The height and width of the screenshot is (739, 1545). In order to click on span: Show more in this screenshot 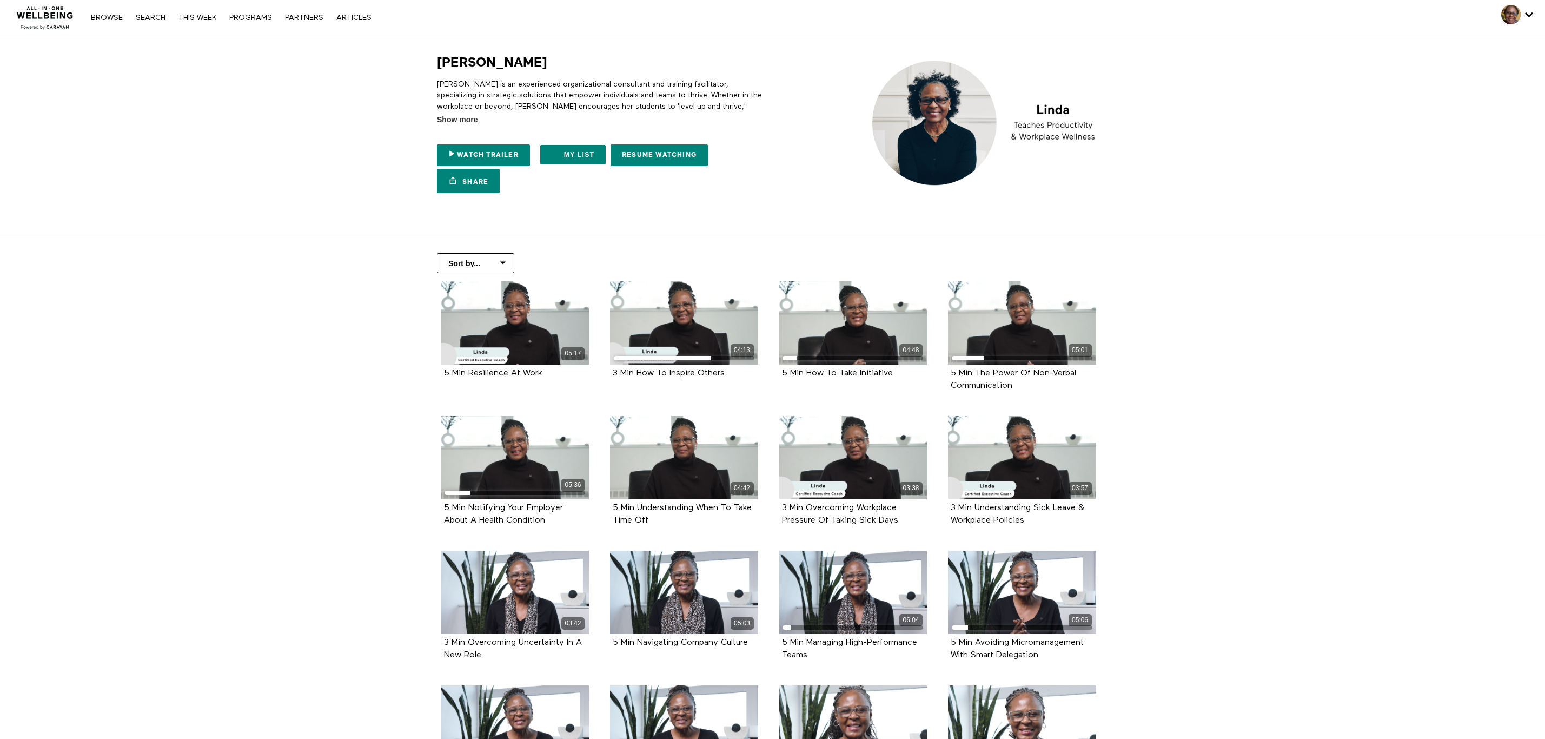, I will do `click(457, 119)`.